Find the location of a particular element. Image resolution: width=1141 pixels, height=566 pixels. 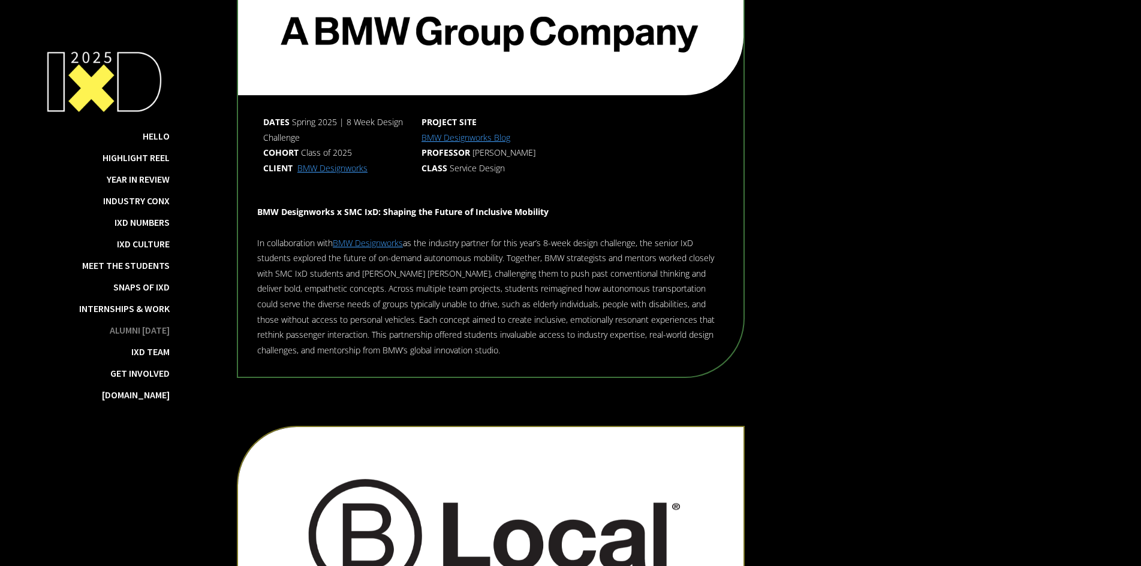

a: Hello is located at coordinates (156, 136).